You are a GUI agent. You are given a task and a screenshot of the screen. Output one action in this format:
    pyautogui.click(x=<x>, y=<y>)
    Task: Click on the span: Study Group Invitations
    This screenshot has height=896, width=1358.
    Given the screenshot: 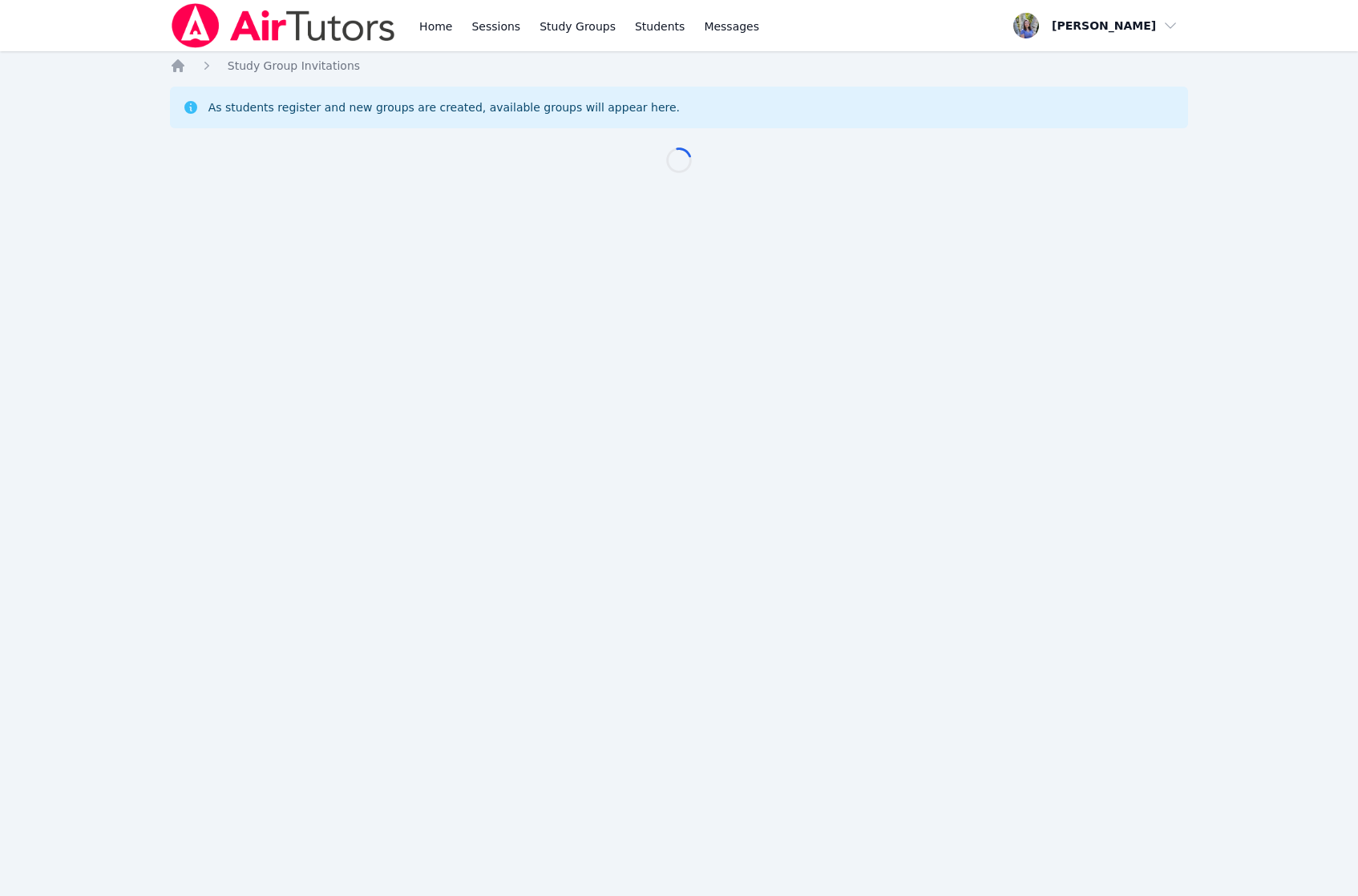 What is the action you would take?
    pyautogui.click(x=293, y=66)
    